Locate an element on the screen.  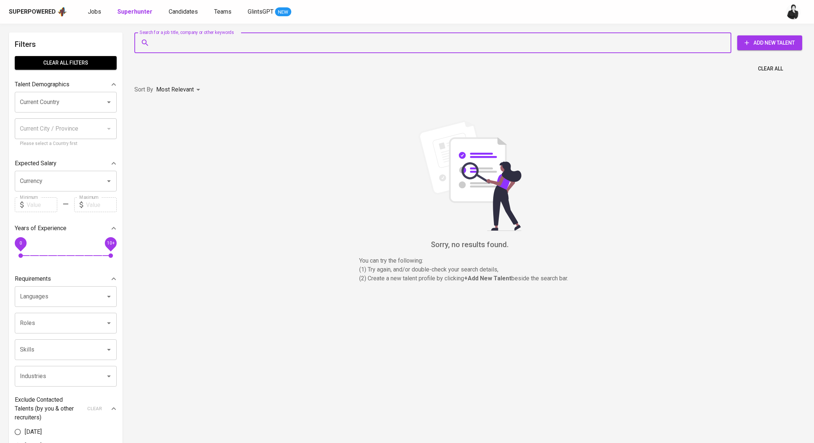
span: GlintsGPT is located at coordinates (260, 11).